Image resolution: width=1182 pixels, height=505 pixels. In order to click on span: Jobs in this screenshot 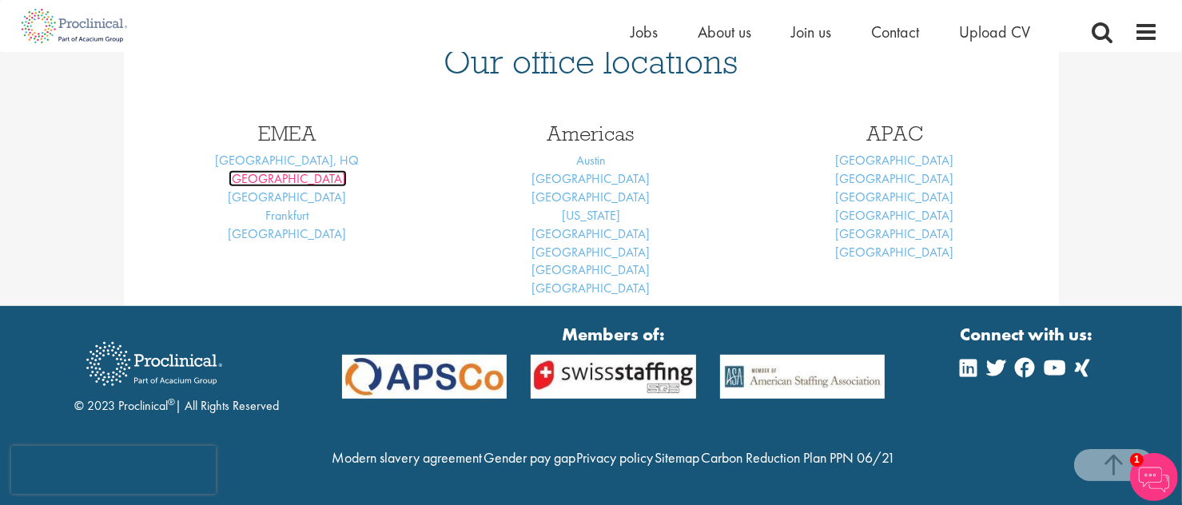, I will do `click(645, 32)`.